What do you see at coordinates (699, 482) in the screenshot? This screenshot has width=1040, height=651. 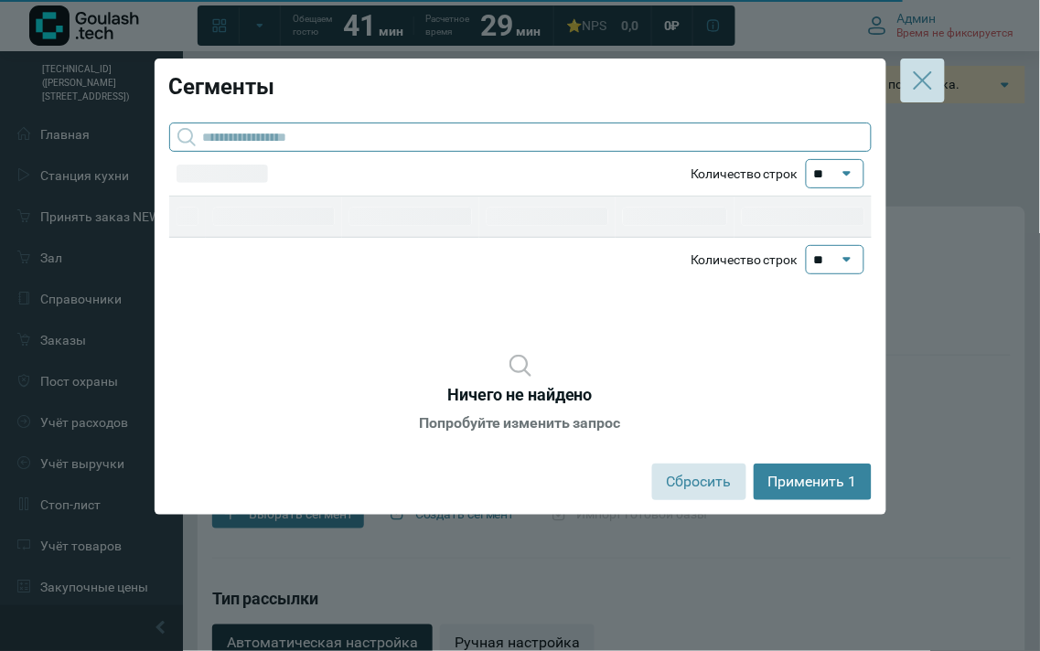 I see `button: Сбросить` at bounding box center [699, 482].